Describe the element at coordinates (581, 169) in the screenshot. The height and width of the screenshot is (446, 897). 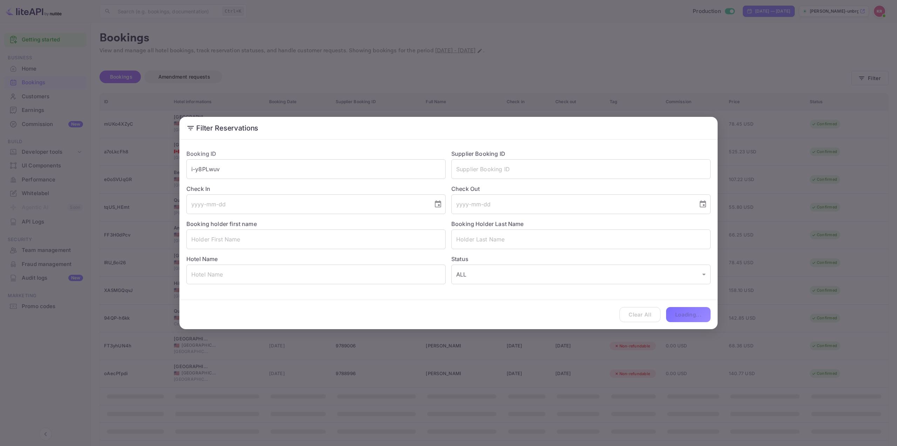
I see `input: Supplier Booking ID` at that location.